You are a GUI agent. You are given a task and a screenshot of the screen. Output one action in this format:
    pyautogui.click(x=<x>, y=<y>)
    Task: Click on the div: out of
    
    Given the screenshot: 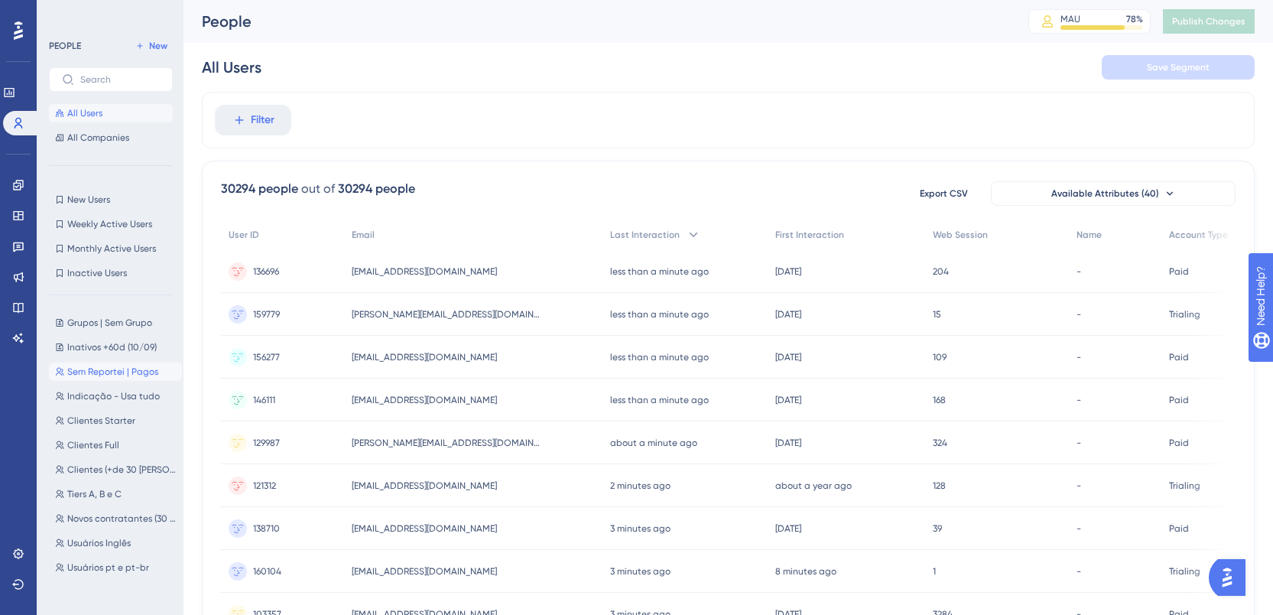 What is the action you would take?
    pyautogui.click(x=318, y=189)
    